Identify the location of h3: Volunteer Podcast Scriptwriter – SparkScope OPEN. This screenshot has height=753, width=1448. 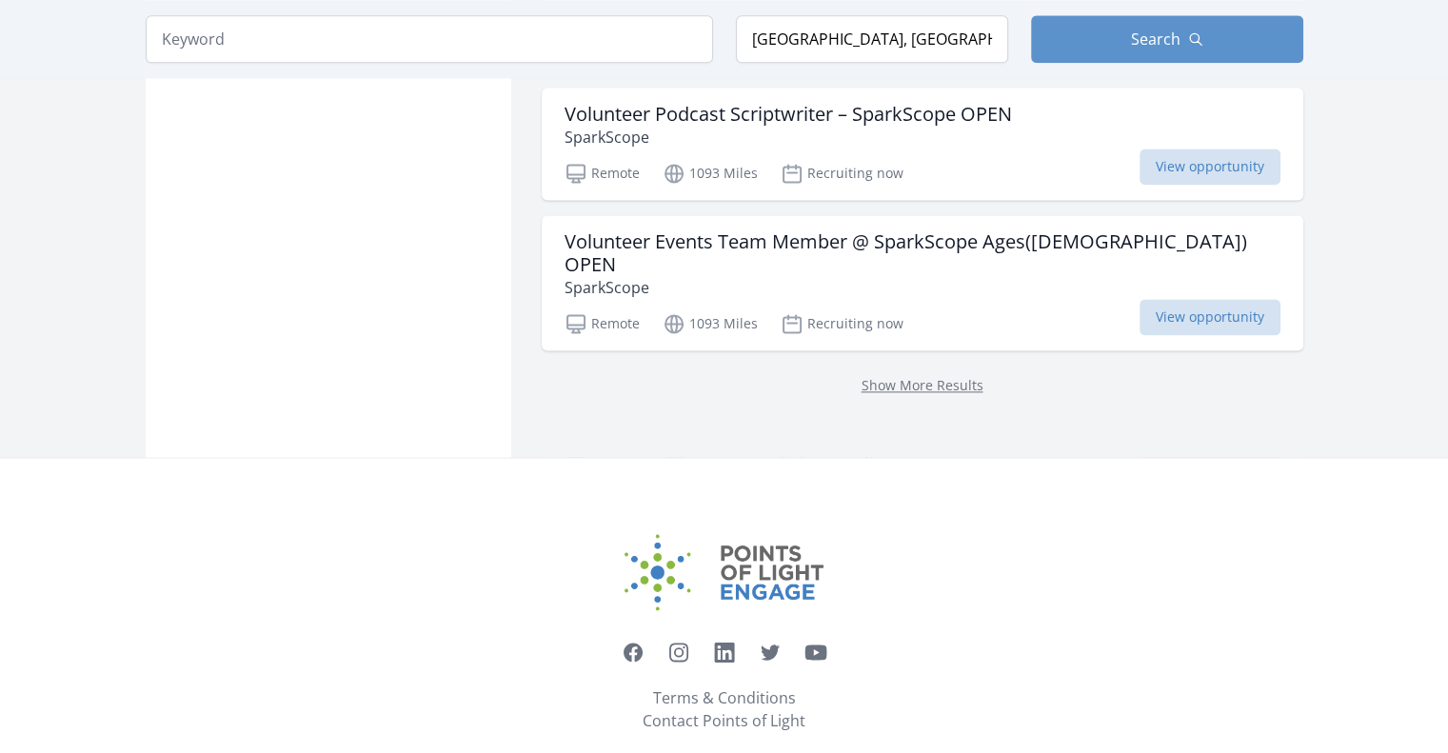
(788, 114).